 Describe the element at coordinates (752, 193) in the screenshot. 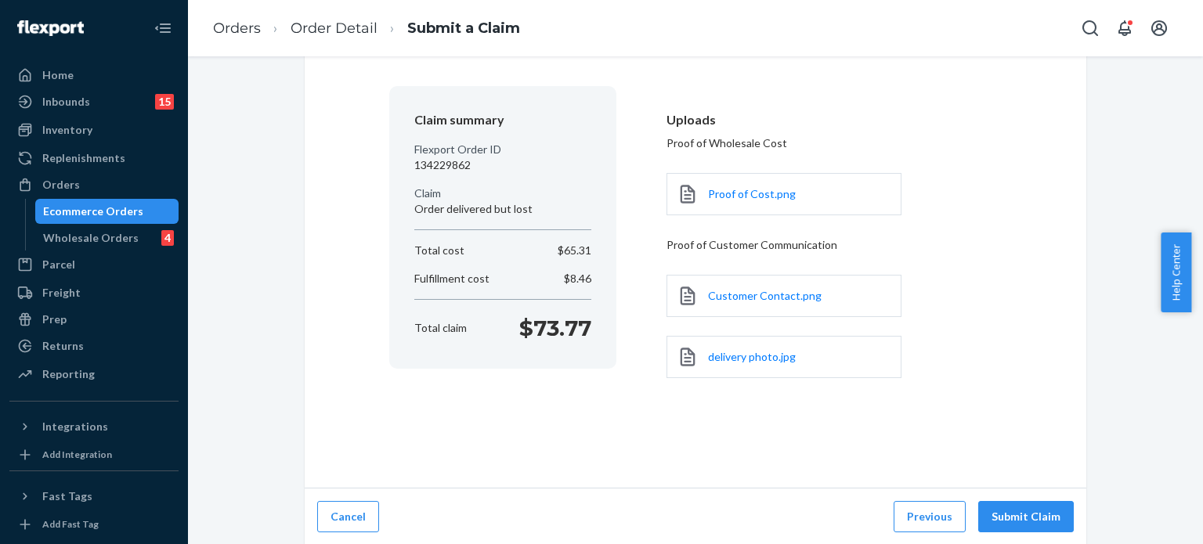

I see `span: Proof of Cost.png` at that location.